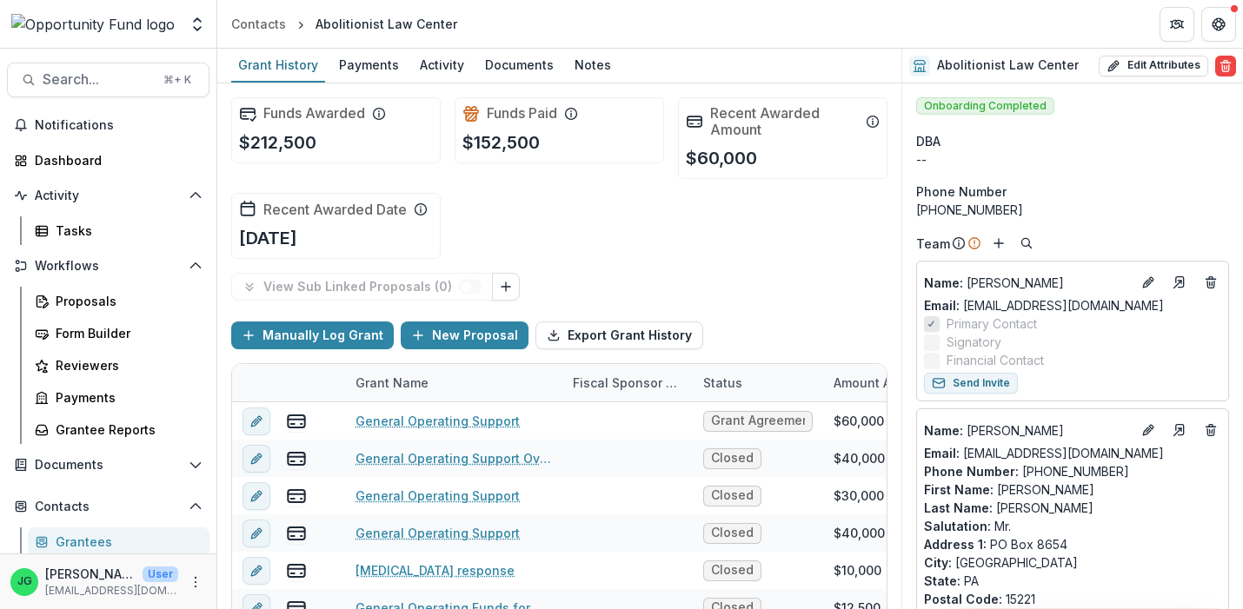 The height and width of the screenshot is (609, 1243). I want to click on div: Grantees, so click(125, 541).